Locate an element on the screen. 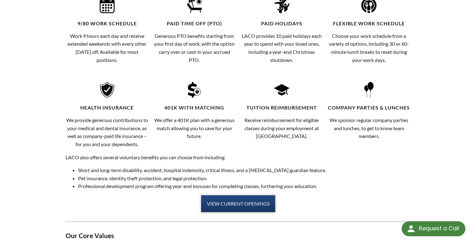 This screenshot has height=240, width=476. li: Short and long-term disability, accident, hospital indemnity, critical illness, and a [MEDICAL_DA... is located at coordinates (244, 170).